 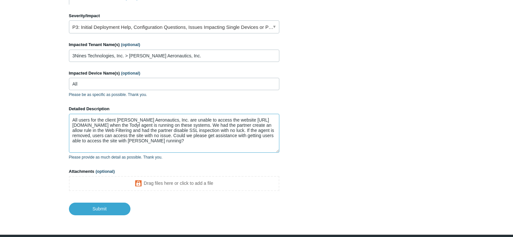 I want to click on a: P3: Initial Deployment Help, Configuration Questions, Issues Impacting Single Devices or Past Out..., so click(x=174, y=27).